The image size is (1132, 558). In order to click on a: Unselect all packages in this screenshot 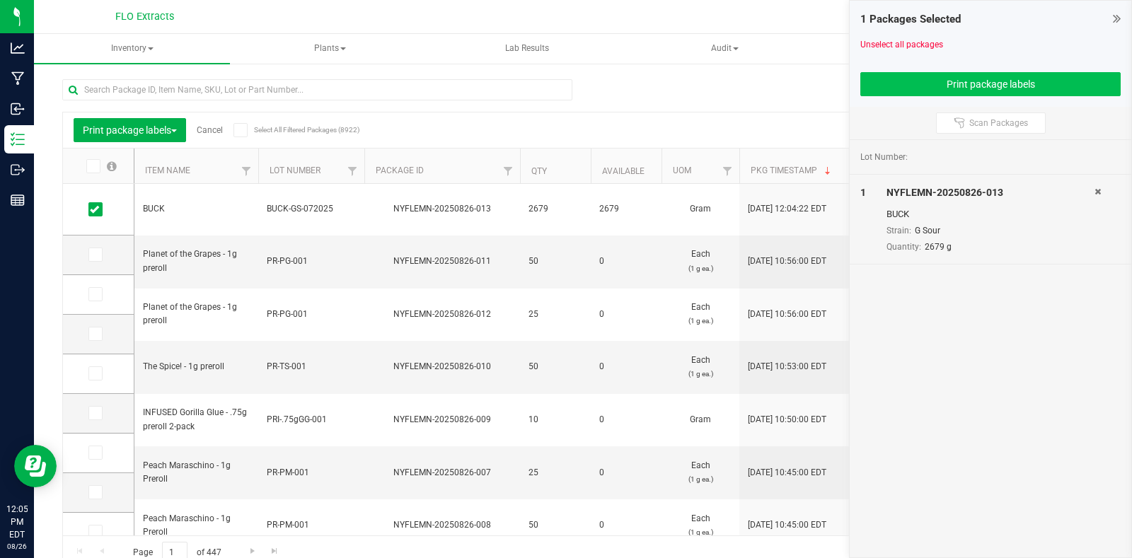, I will do `click(901, 45)`.